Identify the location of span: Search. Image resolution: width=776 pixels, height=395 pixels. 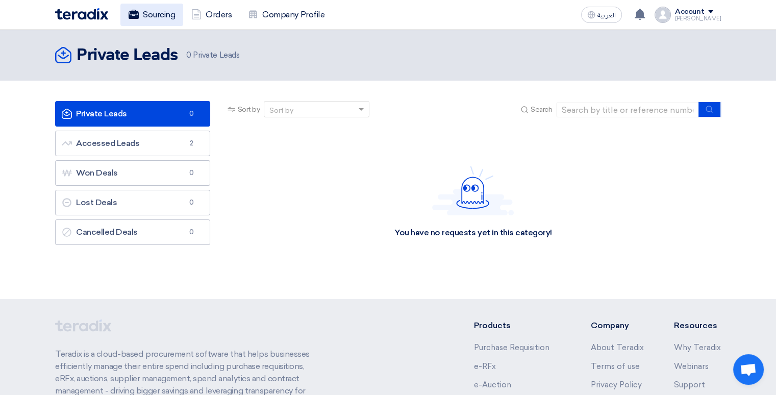
(541, 109).